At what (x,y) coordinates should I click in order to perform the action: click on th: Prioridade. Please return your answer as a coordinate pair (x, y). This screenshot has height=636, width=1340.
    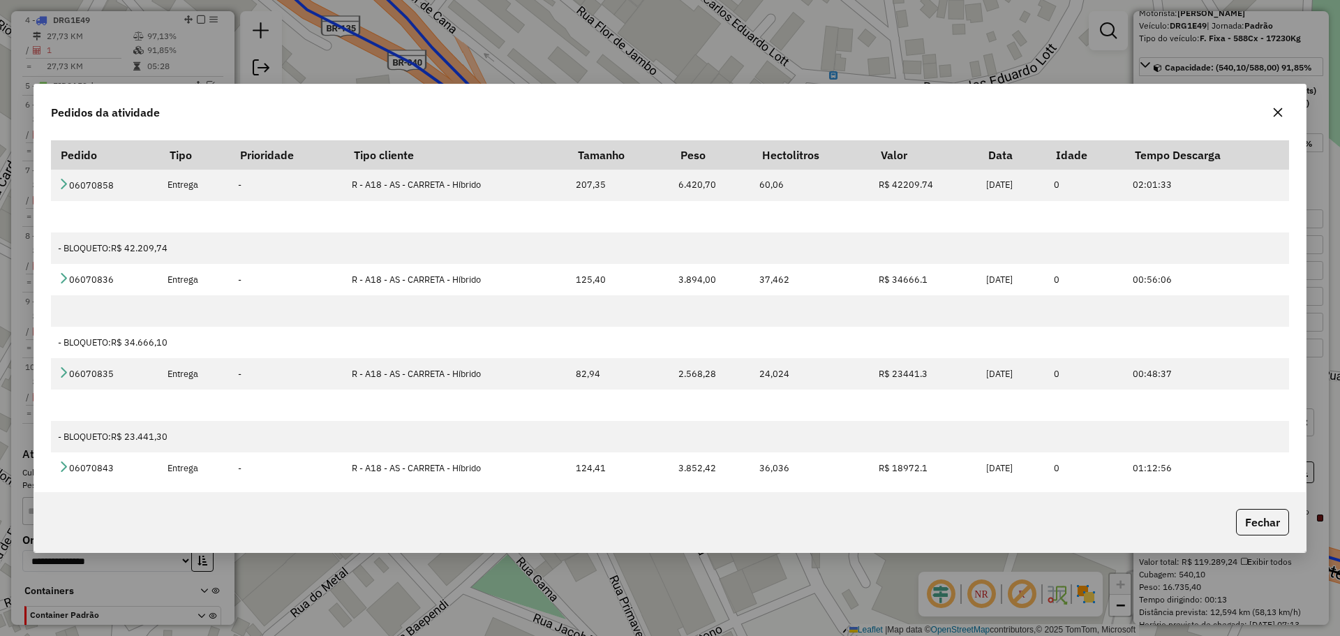
    Looking at the image, I should click on (287, 155).